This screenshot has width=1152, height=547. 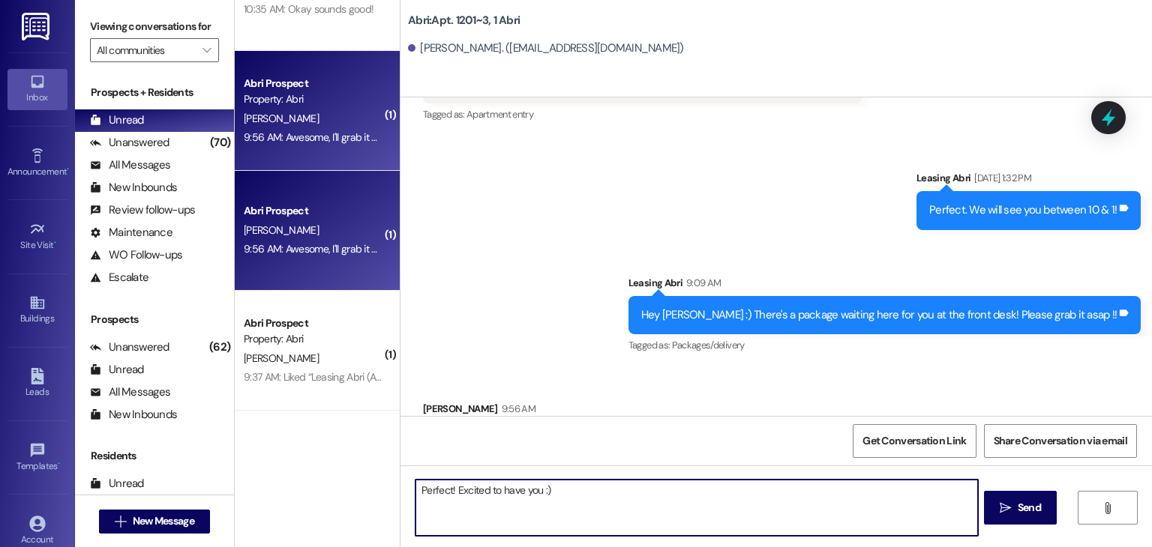 I want to click on button: Send, so click(x=1020, y=508).